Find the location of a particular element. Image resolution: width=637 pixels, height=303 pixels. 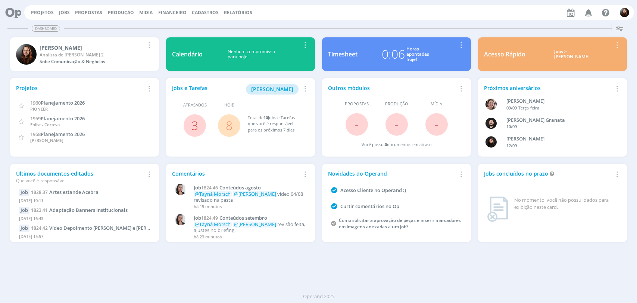

span: Terça-feira is located at coordinates (529, 107).